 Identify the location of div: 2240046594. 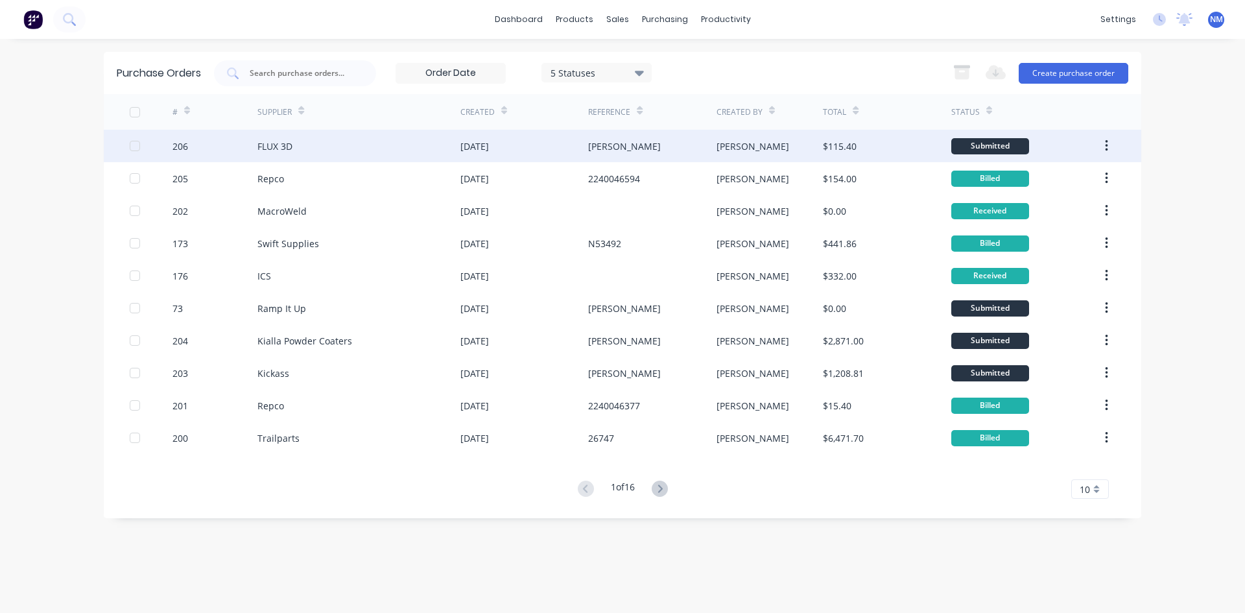
(614, 178).